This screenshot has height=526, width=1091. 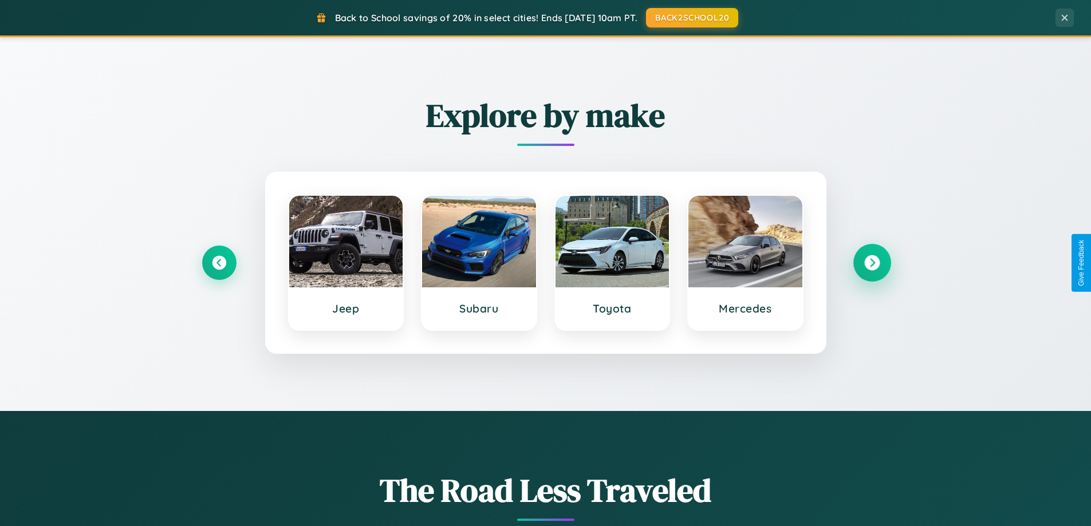 I want to click on h3: Mercedes, so click(x=745, y=309).